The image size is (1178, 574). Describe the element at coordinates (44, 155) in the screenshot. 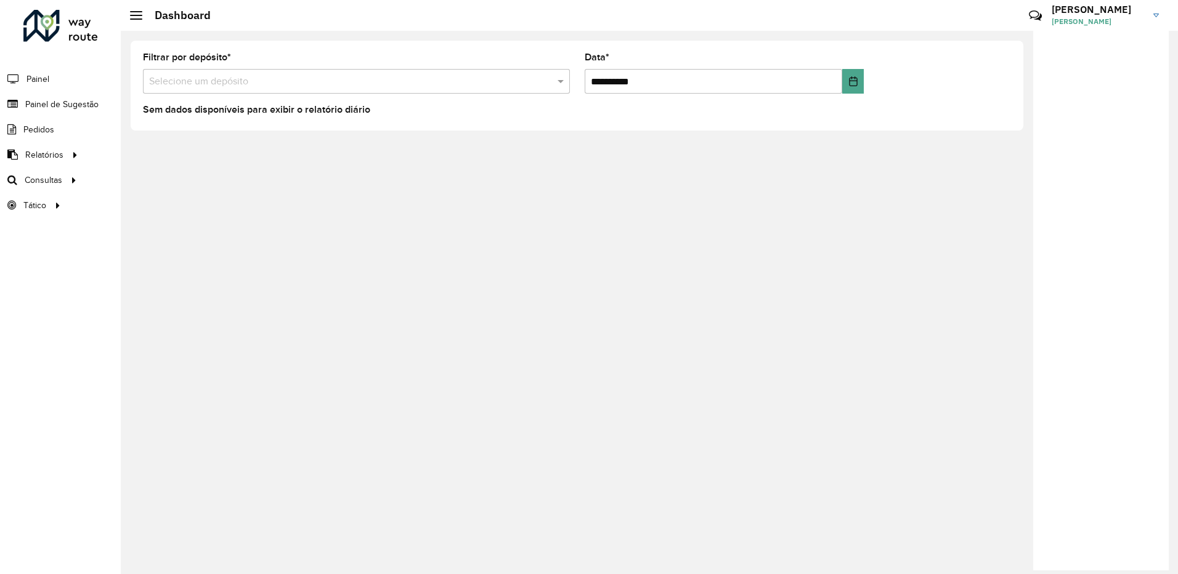

I see `span: Relatórios` at that location.